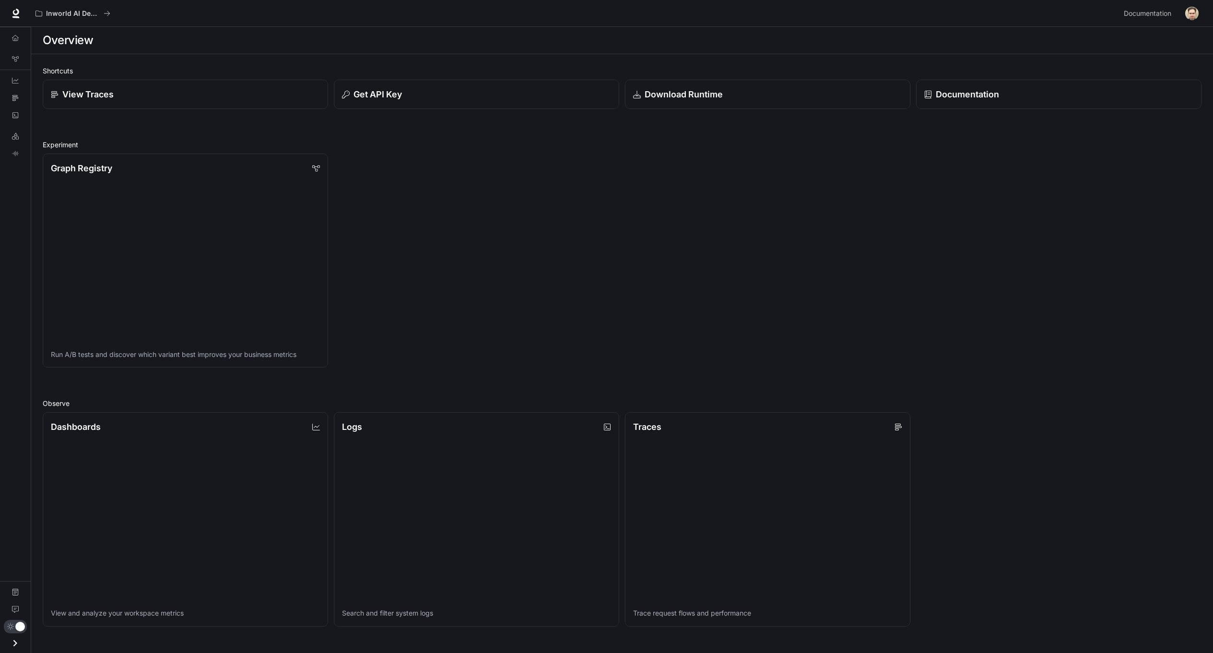  I want to click on p: Graph Registry, so click(82, 168).